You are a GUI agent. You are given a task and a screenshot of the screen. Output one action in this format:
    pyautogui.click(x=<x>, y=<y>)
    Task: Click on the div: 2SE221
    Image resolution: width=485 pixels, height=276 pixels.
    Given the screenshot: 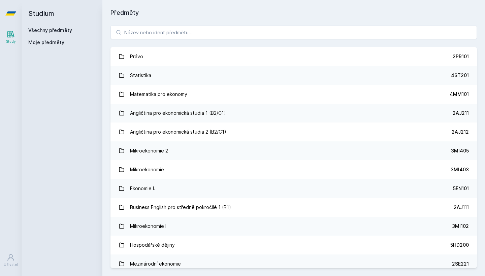 What is the action you would take?
    pyautogui.click(x=460, y=264)
    